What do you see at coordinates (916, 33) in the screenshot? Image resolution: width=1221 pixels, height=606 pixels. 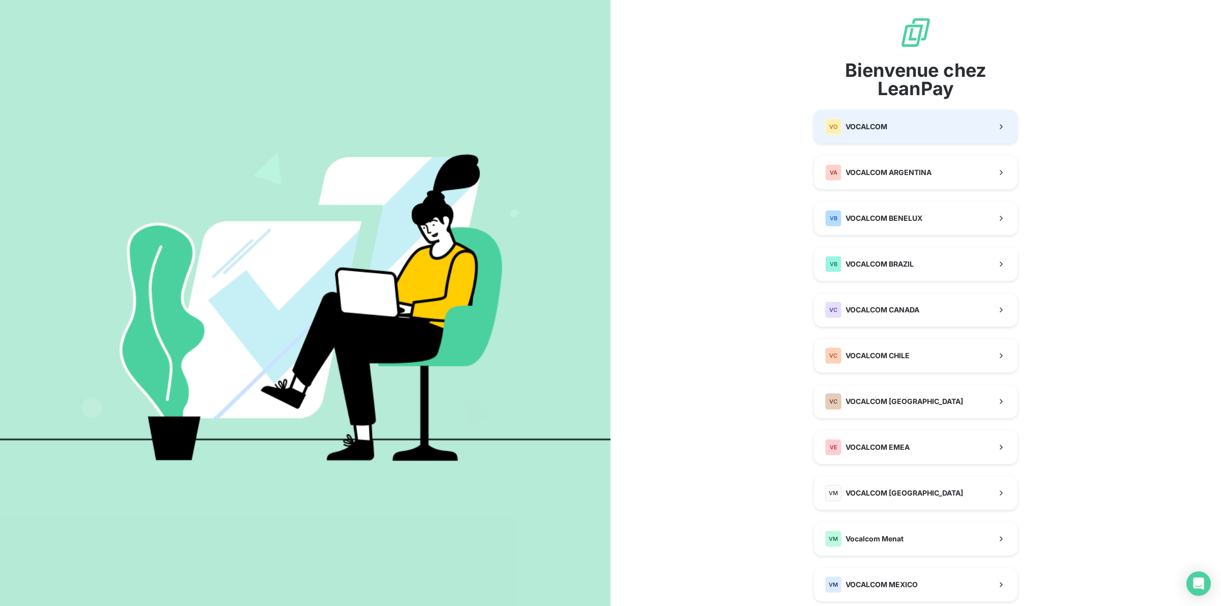 I see `img: logo sigle` at bounding box center [916, 33].